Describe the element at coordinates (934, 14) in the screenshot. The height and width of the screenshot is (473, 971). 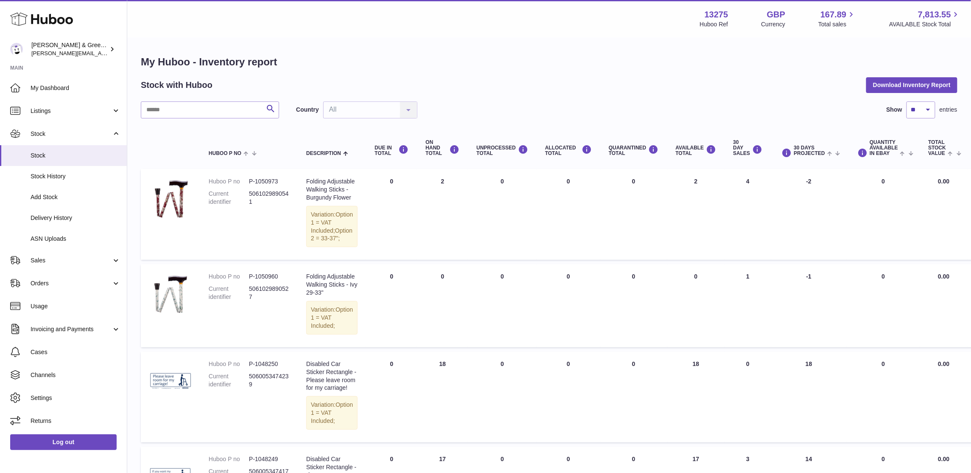
I see `span: 7,813.55` at that location.